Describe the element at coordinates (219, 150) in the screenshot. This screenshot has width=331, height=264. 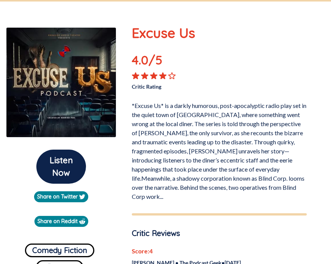
I see `p: *Excuse Us* is a darkly humorous, post-apocalyptic radio play set in the quiet town of [GEOGRAPHI...` at that location.